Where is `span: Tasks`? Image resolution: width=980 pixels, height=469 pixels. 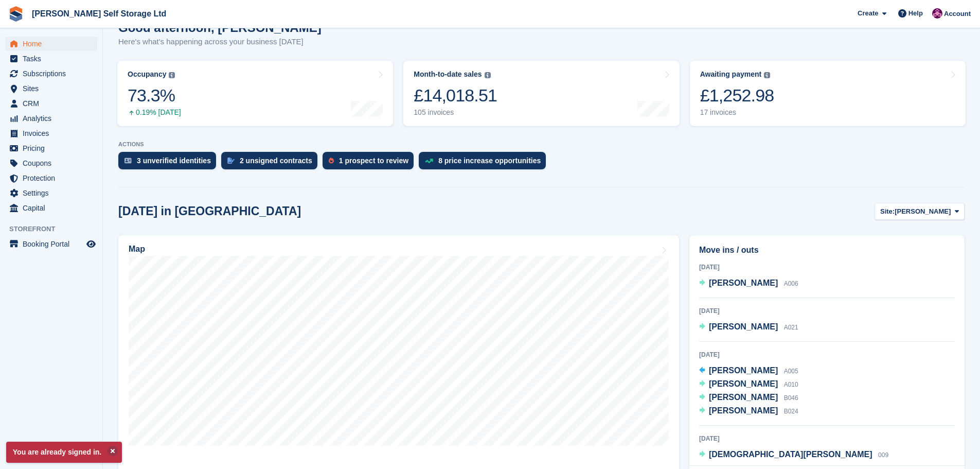 span: Tasks is located at coordinates (54, 59).